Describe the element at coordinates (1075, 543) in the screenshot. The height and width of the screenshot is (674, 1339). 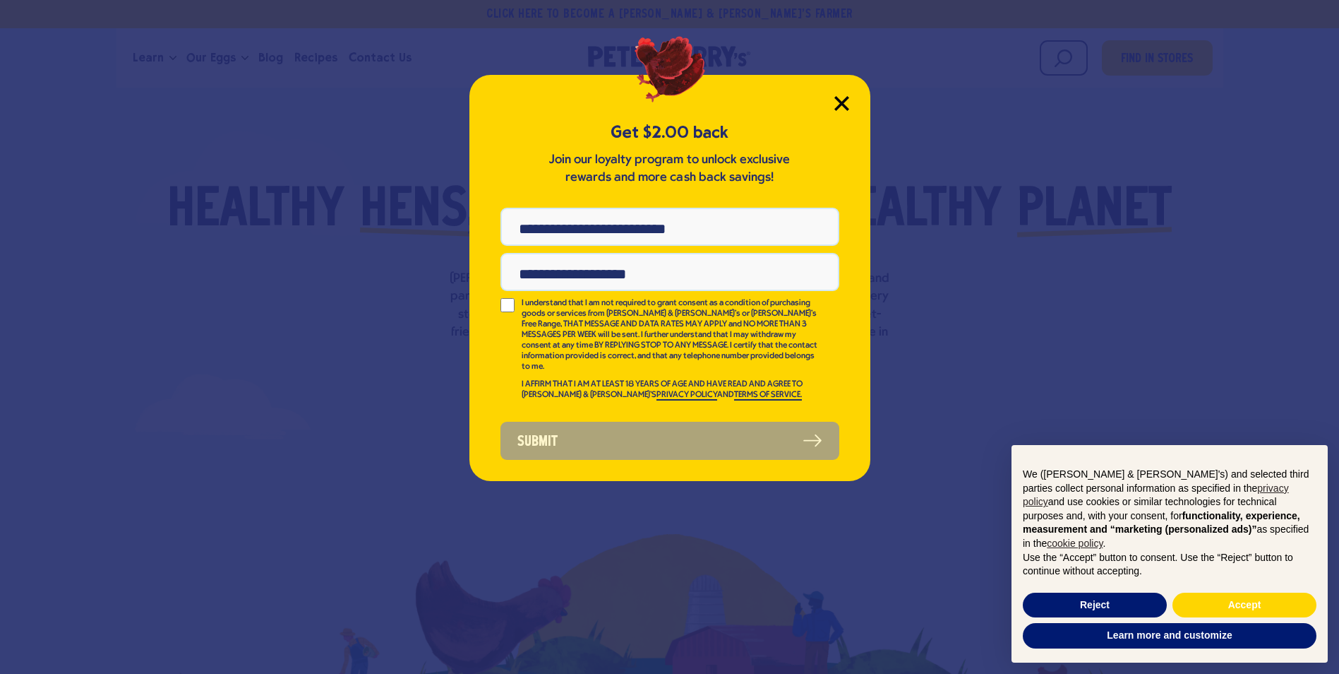
I see `a: cookie policy` at that location.